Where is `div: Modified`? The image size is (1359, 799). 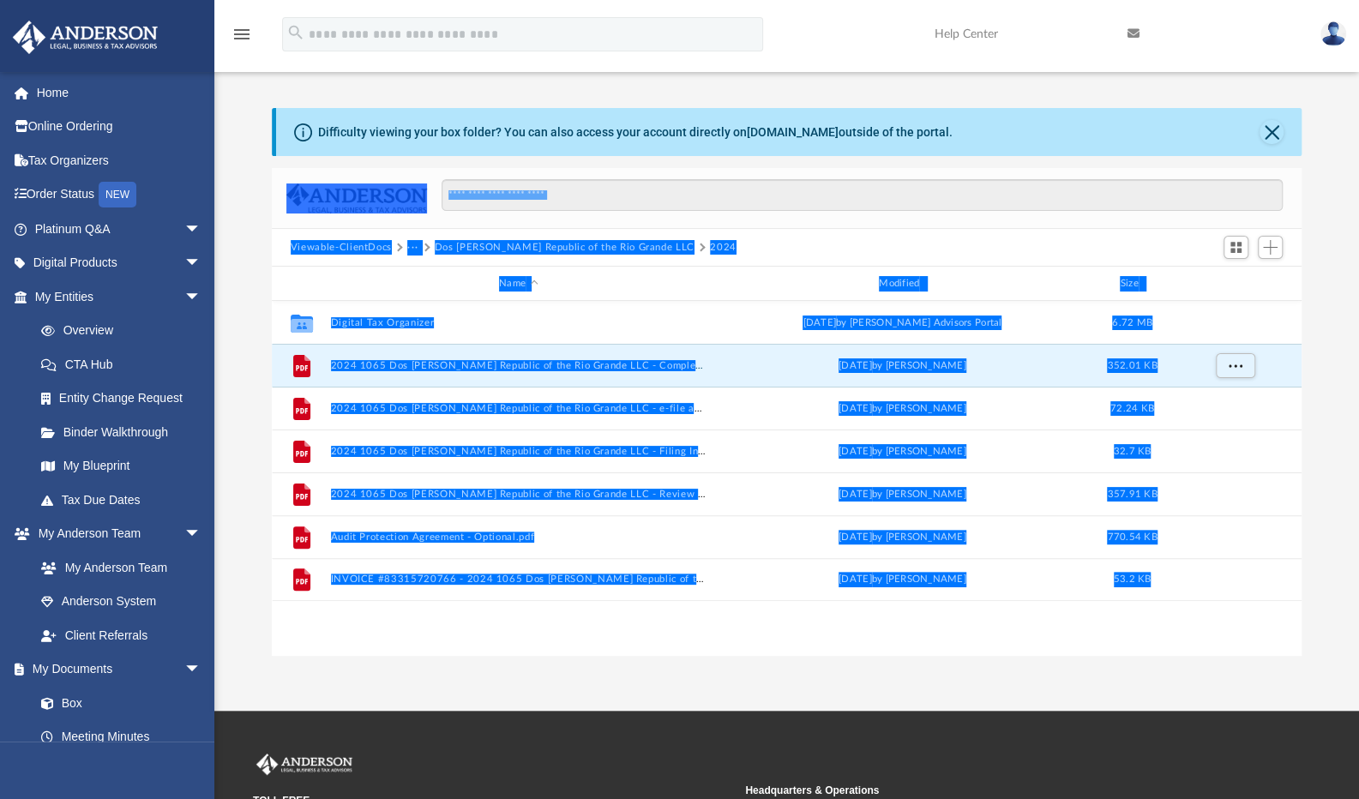 div: Modified is located at coordinates (901, 284).